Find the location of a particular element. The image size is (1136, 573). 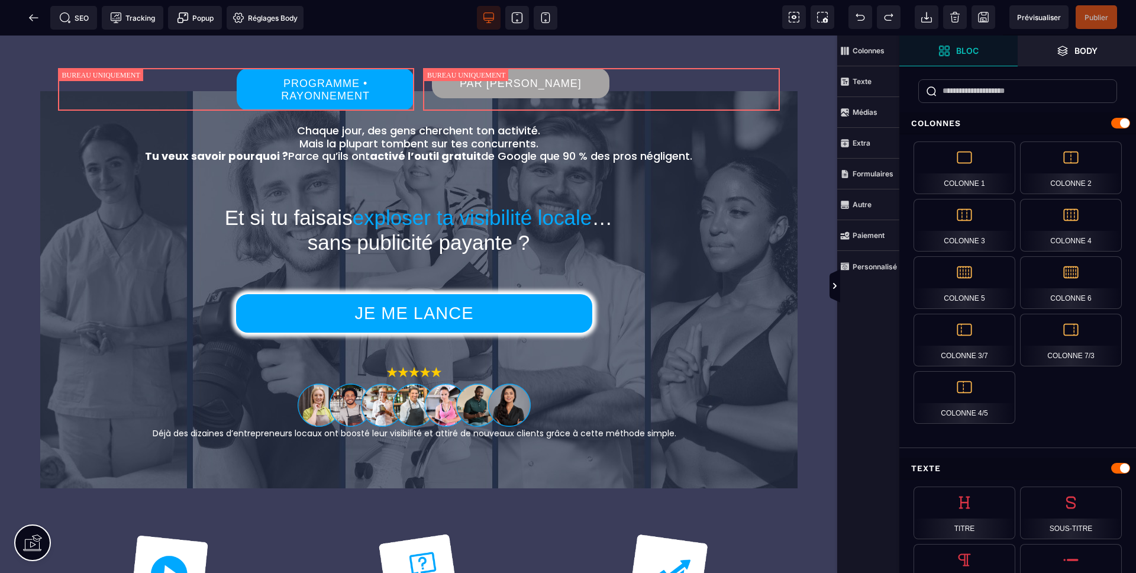

span: SEO is located at coordinates (74, 18).